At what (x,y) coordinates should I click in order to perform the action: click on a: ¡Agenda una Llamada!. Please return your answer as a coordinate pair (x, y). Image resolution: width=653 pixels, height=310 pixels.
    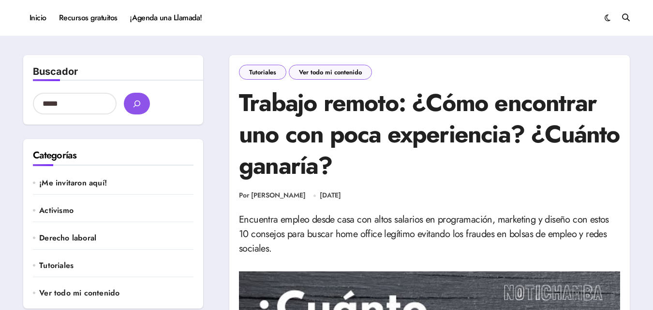
    Looking at the image, I should click on (166, 18).